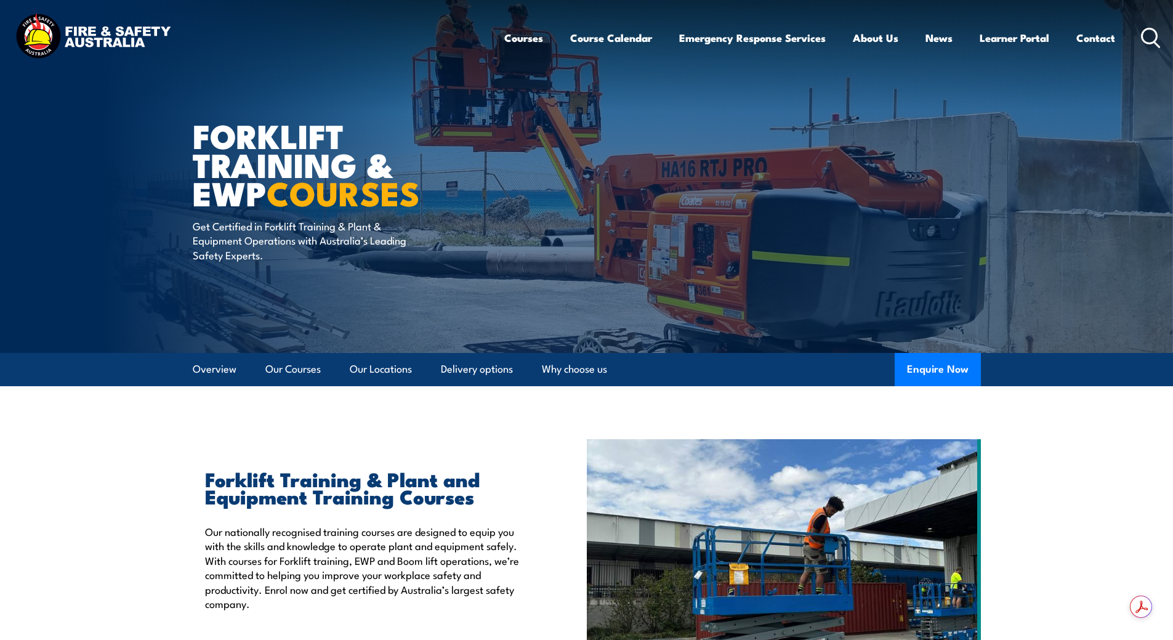 This screenshot has width=1173, height=640. I want to click on a: Course Calendar, so click(611, 38).